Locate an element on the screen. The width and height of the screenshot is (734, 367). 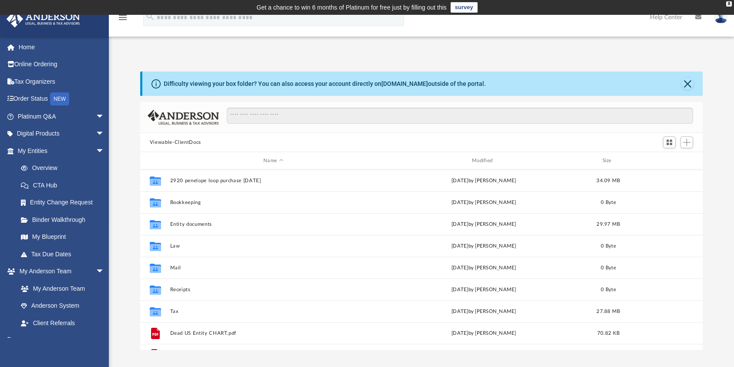
button: Switch to Grid View is located at coordinates (670, 142).